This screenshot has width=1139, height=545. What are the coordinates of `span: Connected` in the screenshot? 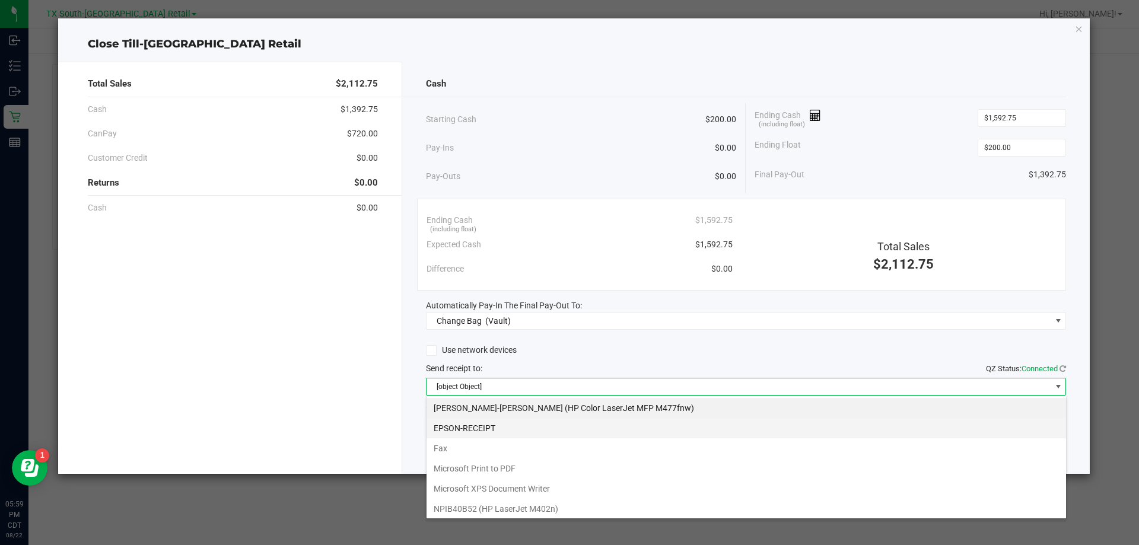 It's located at (1039, 368).